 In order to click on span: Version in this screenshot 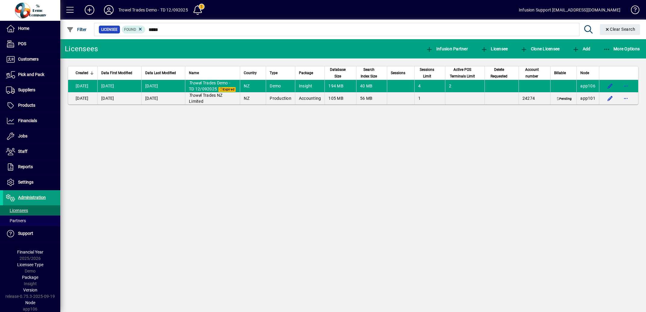, I will do `click(30, 290)`.